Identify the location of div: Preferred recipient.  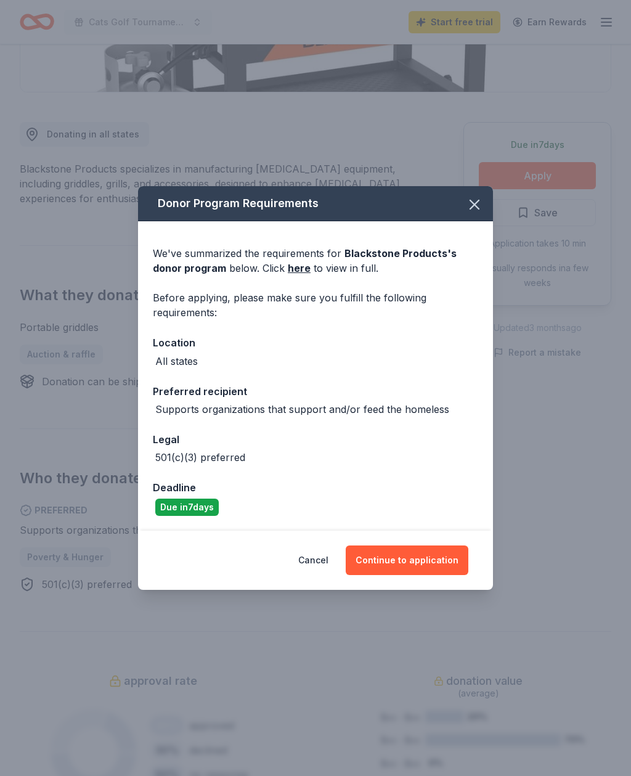
(316, 392).